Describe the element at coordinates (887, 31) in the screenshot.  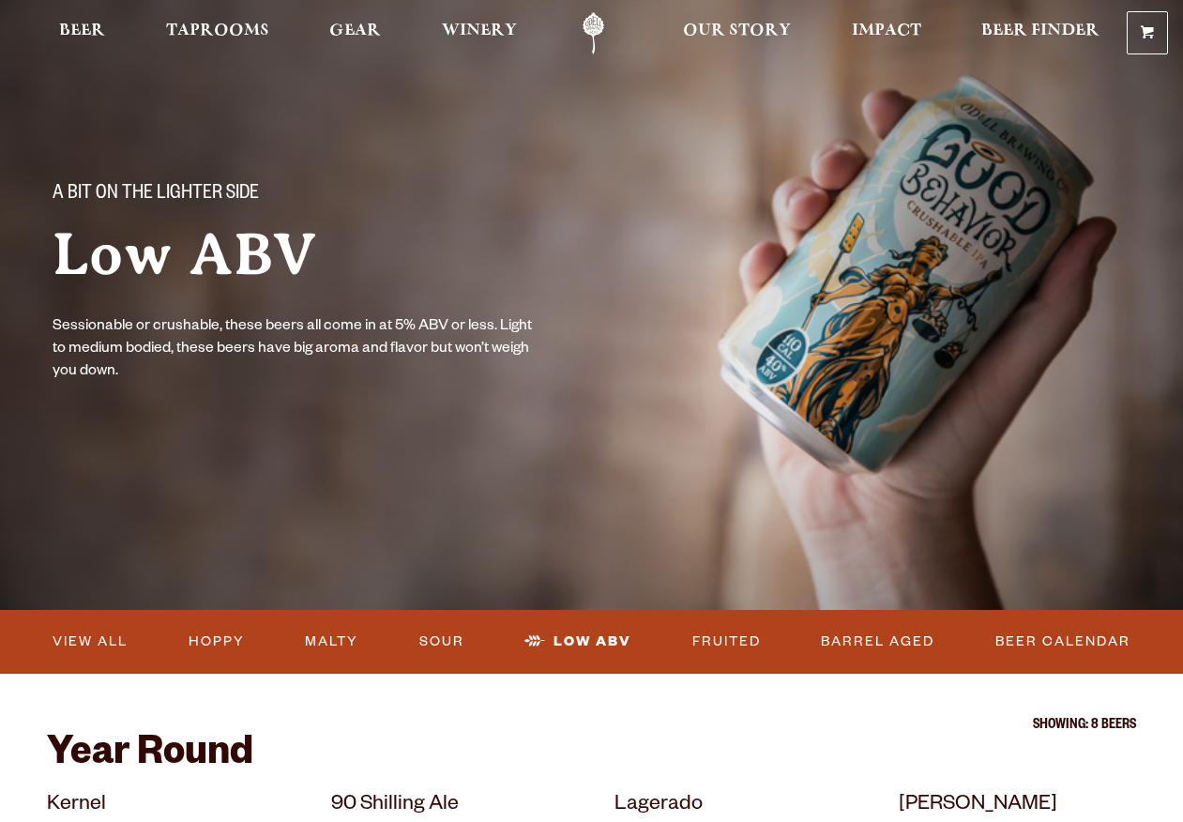
I see `span: Impact` at that location.